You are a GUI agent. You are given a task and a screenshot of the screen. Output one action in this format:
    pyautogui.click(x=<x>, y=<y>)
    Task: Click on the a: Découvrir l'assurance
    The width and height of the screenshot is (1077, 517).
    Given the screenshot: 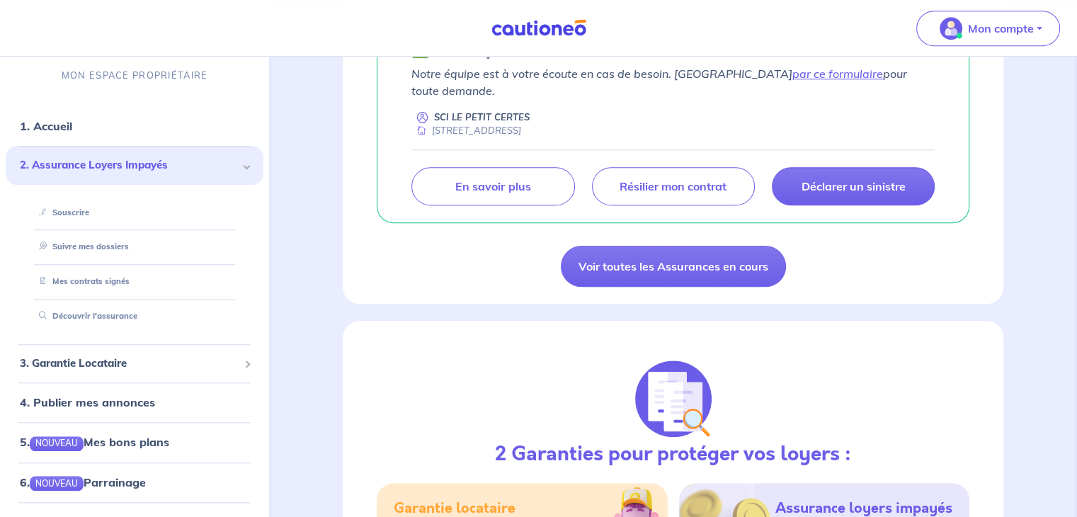 What is the action you would take?
    pyautogui.click(x=85, y=316)
    